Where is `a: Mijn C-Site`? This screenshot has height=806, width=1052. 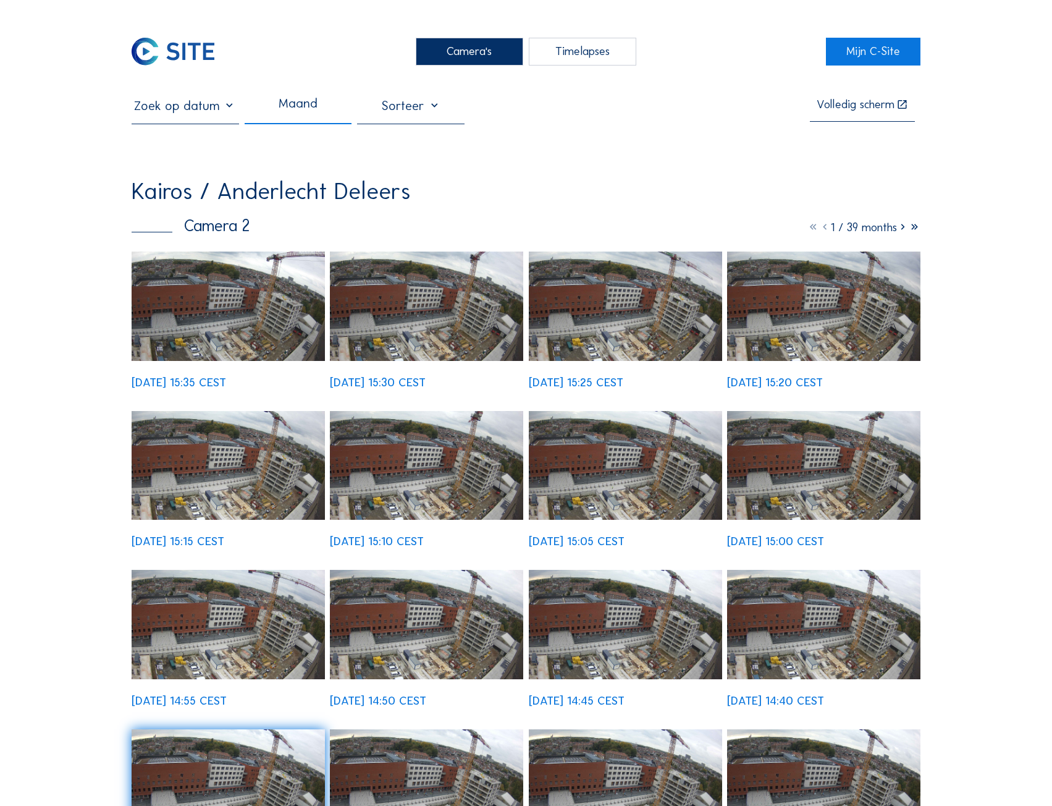 a: Mijn C-Site is located at coordinates (873, 51).